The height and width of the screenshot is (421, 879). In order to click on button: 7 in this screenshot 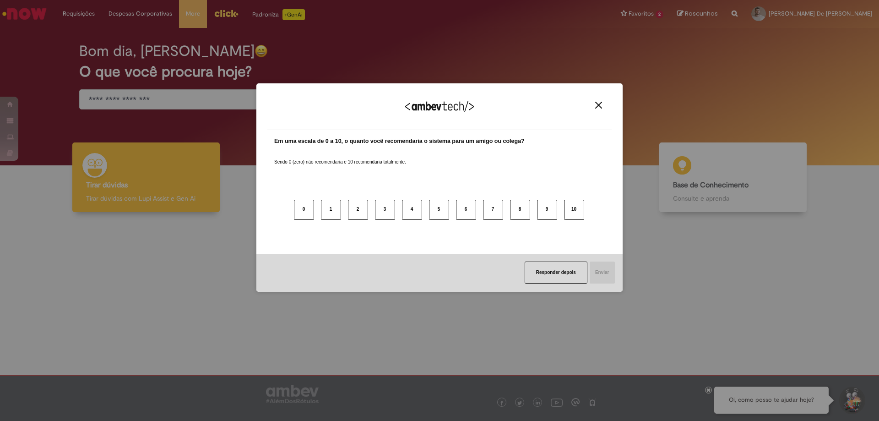, I will do `click(493, 210)`.